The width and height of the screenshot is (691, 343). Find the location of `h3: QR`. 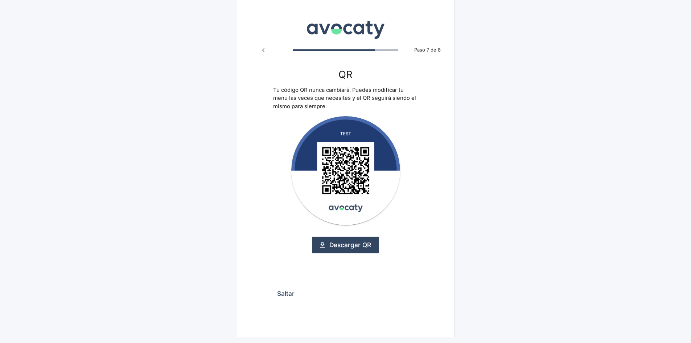

h3: QR is located at coordinates (345, 74).